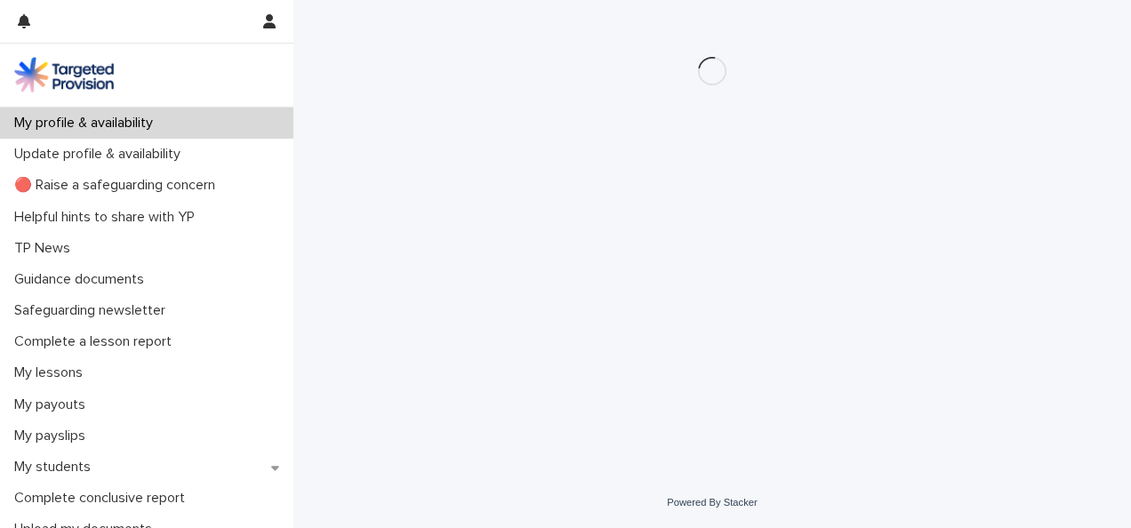 Image resolution: width=1131 pixels, height=528 pixels. I want to click on p: My payslips, so click(53, 436).